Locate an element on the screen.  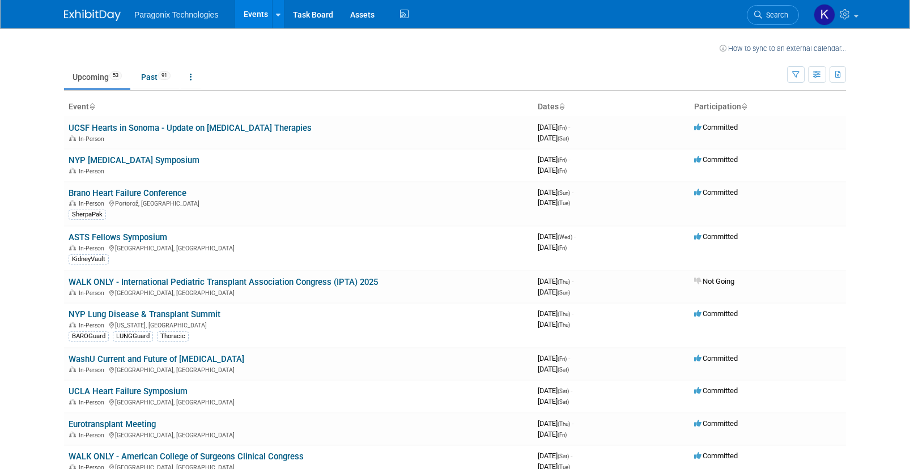
span: (Wed) is located at coordinates (565, 237).